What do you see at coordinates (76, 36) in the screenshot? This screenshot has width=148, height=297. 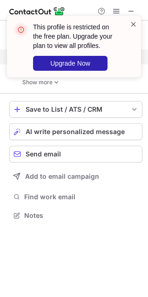 I see `header: This profile is restricted on the free plan. Upgrade your plan to view all profiles.` at bounding box center [76, 36].